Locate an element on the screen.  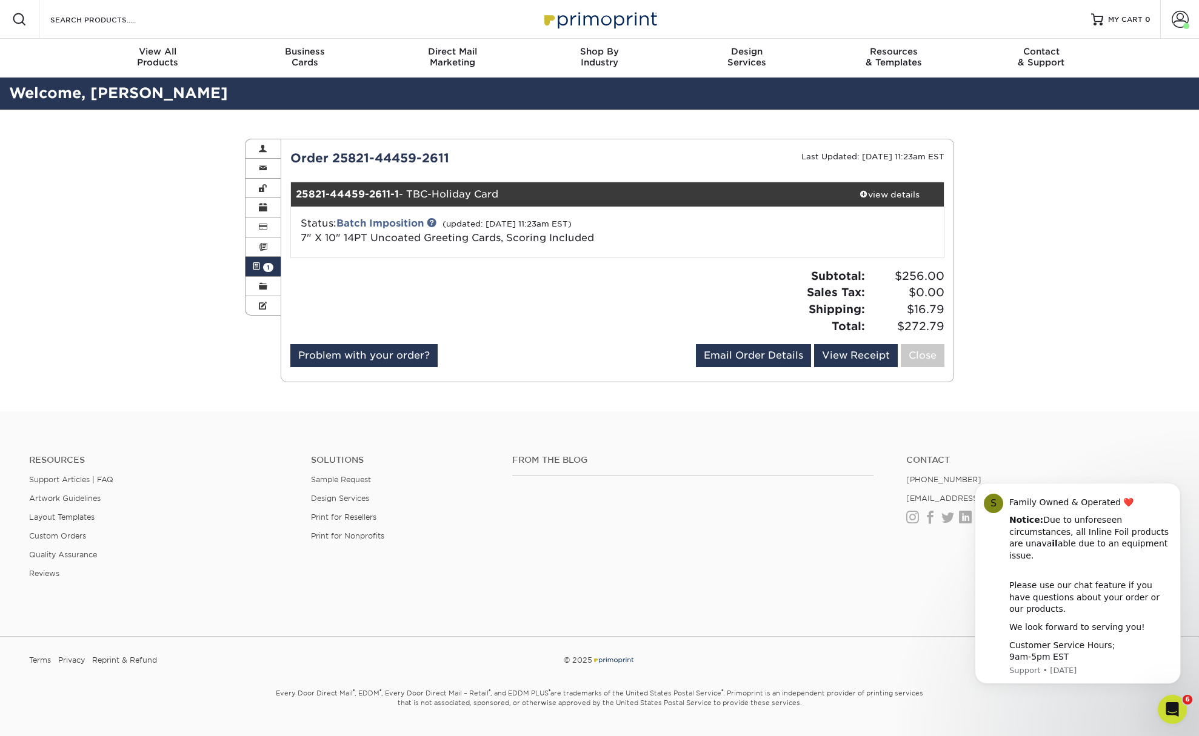
a: Problem with your order? is located at coordinates (364, 356).